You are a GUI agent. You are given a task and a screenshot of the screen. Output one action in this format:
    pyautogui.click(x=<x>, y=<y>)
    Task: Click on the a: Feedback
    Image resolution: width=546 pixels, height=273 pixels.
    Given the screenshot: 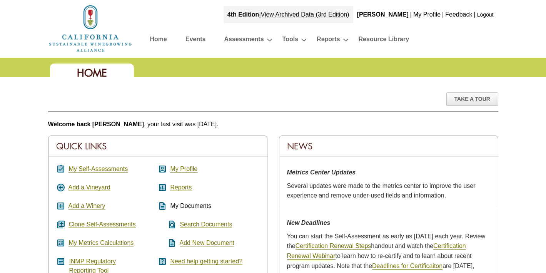 What is the action you would take?
    pyautogui.click(x=458, y=14)
    